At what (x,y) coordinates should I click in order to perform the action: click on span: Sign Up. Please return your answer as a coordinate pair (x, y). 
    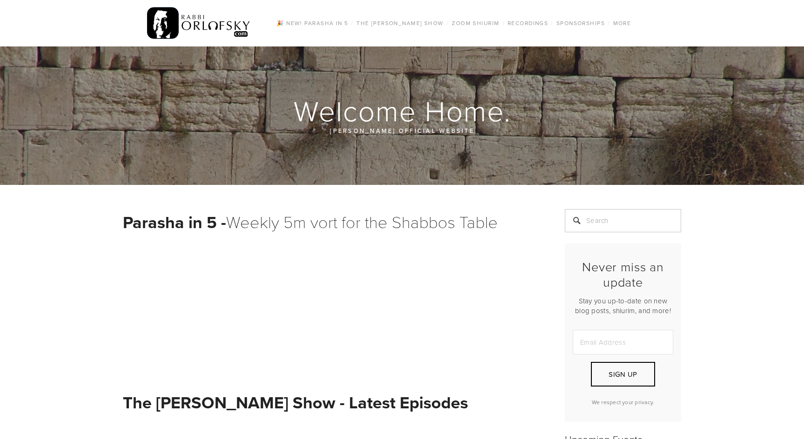
    Looking at the image, I should click on (622, 374).